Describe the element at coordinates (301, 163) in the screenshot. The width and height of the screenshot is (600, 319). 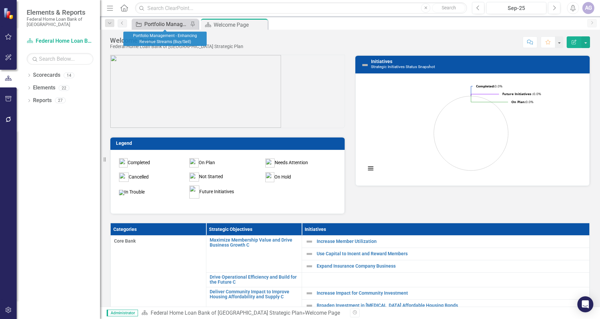
I see `td: Needs Attention` at that location.